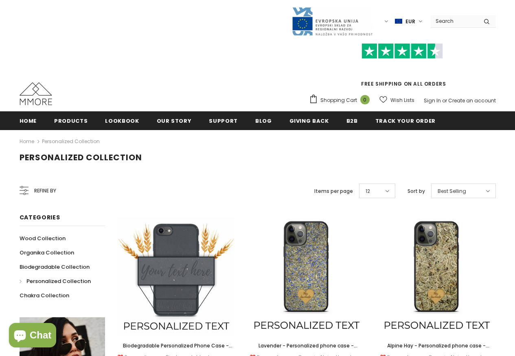  What do you see at coordinates (397, 100) in the screenshot?
I see `a: Wish Lists` at bounding box center [397, 100].